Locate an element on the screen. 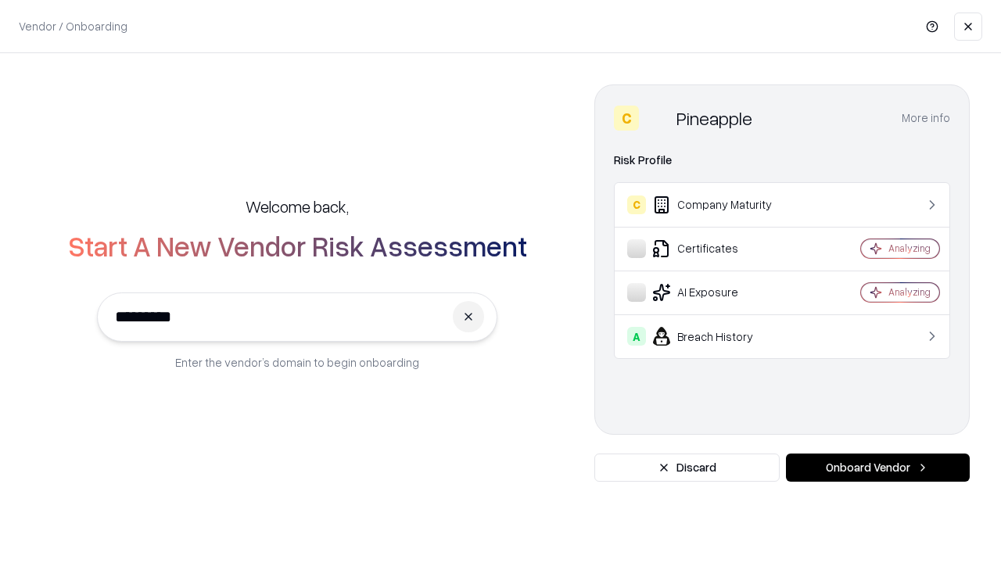  p: Enter the vendor’s domain to begin onboarding is located at coordinates (297, 362).